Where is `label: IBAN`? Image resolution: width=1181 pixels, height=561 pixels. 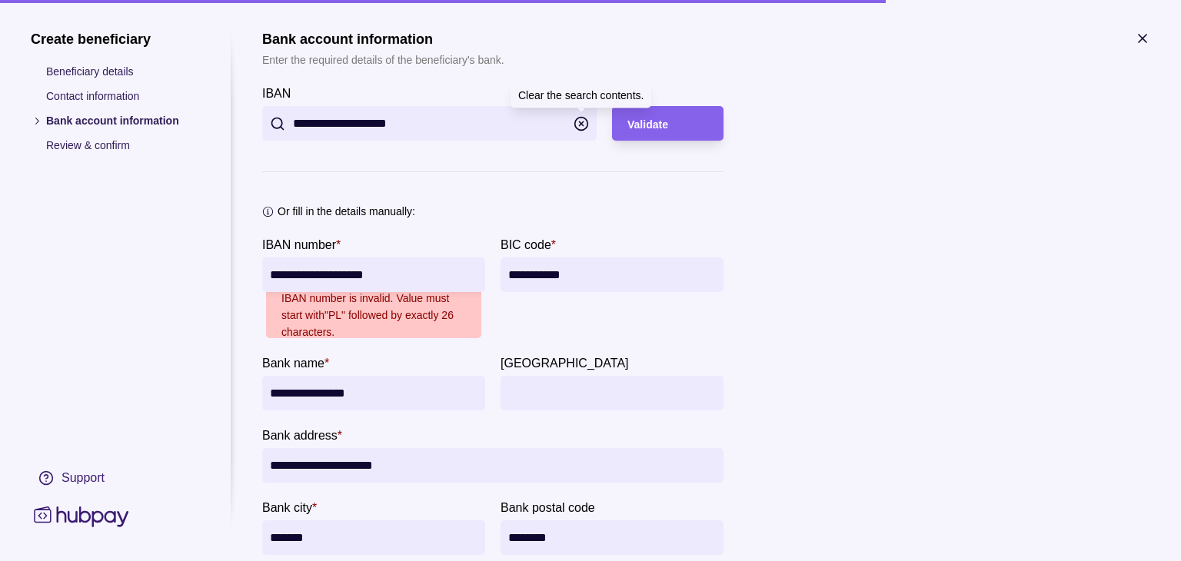
label: IBAN is located at coordinates (276, 93).